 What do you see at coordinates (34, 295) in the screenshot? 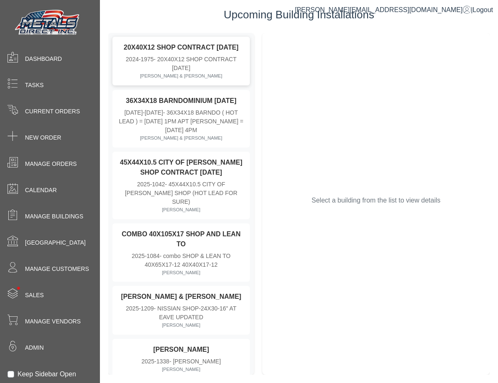
I see `span: Sales` at bounding box center [34, 295].